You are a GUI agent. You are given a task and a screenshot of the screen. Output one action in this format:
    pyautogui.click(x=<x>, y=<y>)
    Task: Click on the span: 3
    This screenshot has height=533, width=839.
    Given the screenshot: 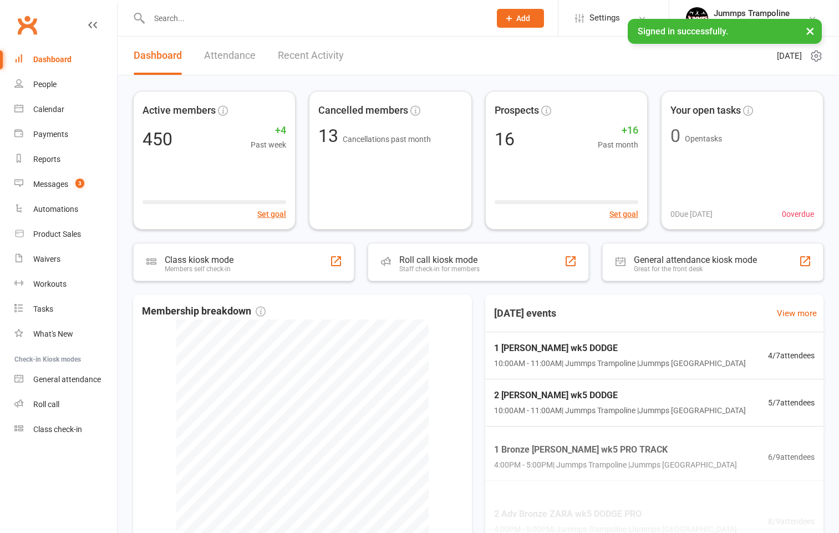 What is the action you would take?
    pyautogui.click(x=80, y=183)
    